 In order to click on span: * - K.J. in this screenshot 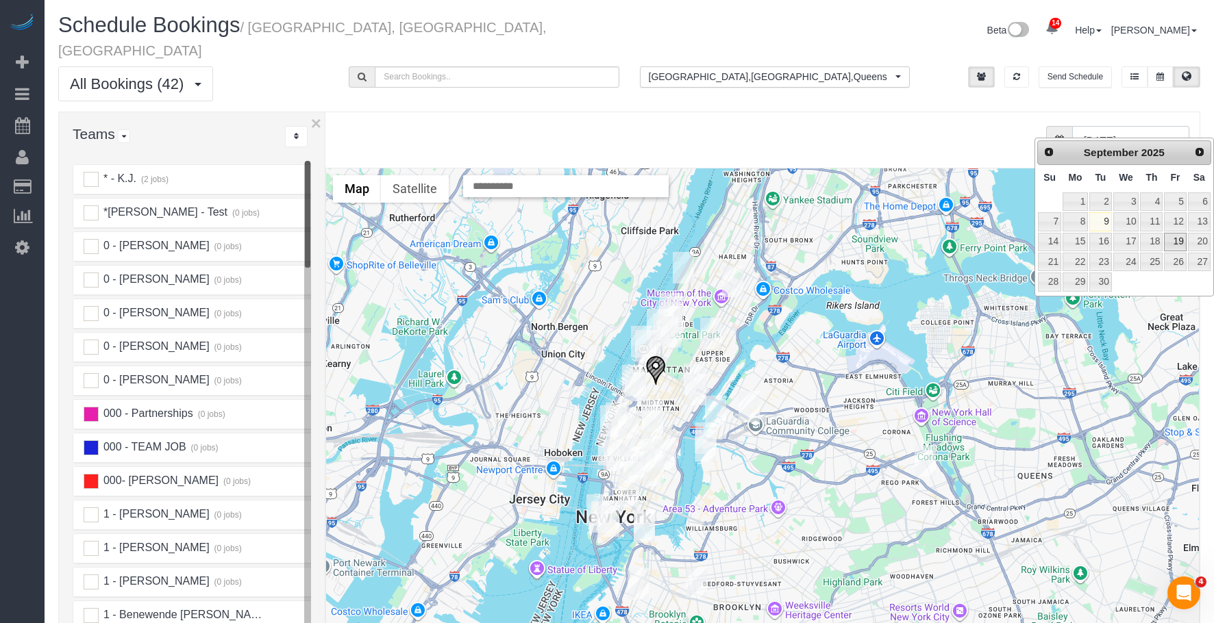, I will do `click(118, 178)`.